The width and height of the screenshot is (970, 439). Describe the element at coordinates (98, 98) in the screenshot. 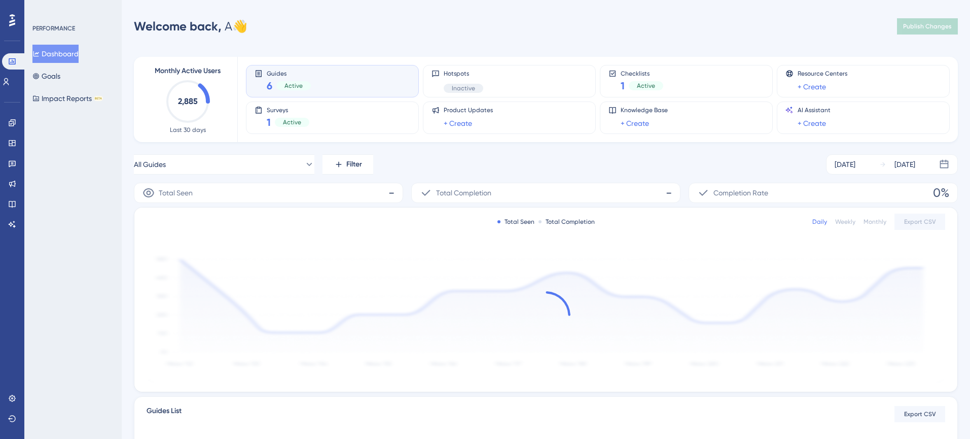

I see `div: BETA` at that location.